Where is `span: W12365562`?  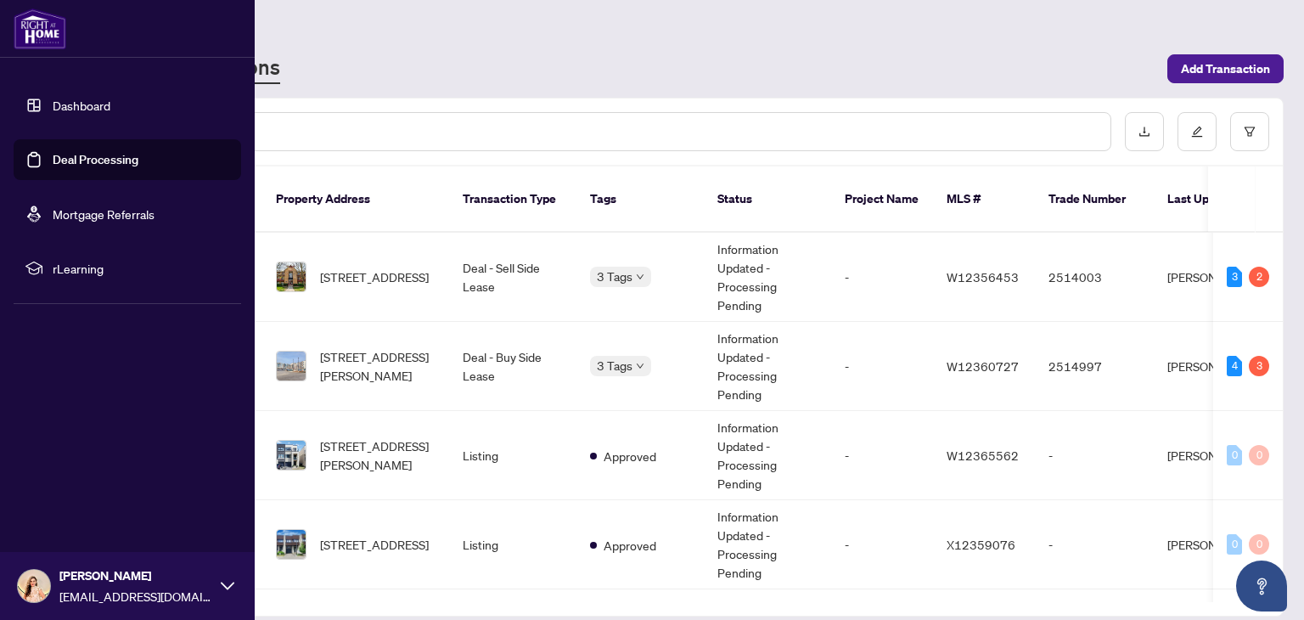
span: W12365562 is located at coordinates (982, 455).